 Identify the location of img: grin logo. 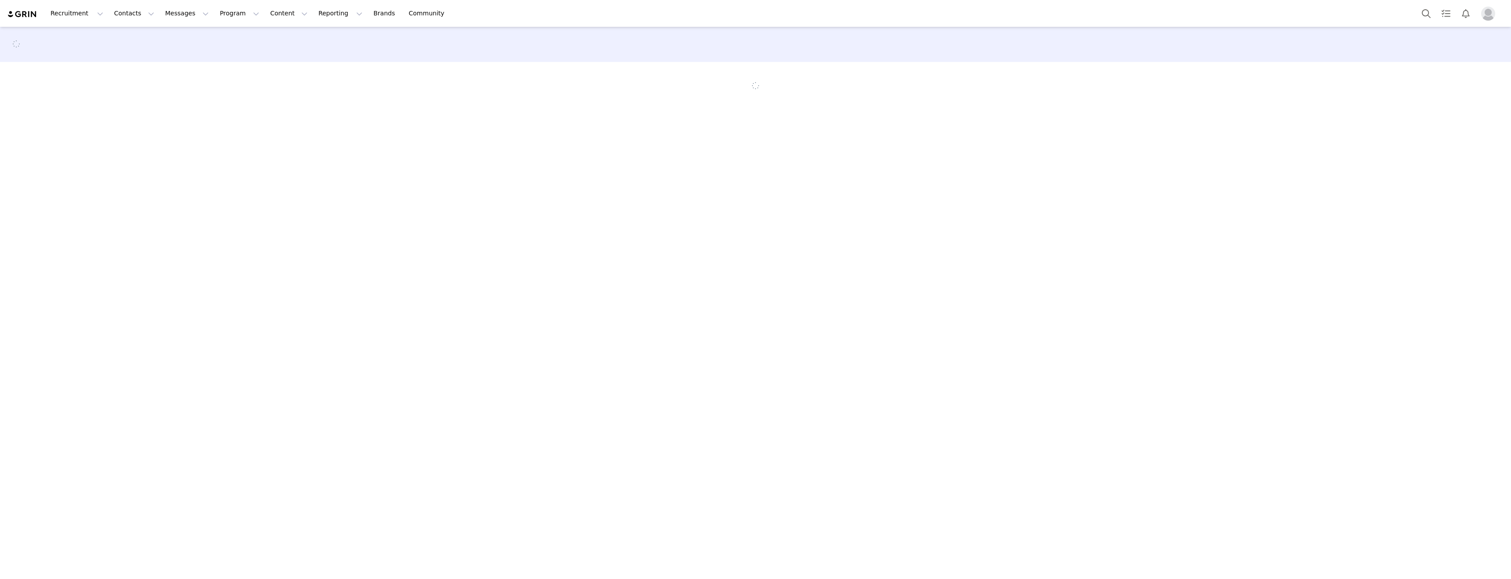
(22, 14).